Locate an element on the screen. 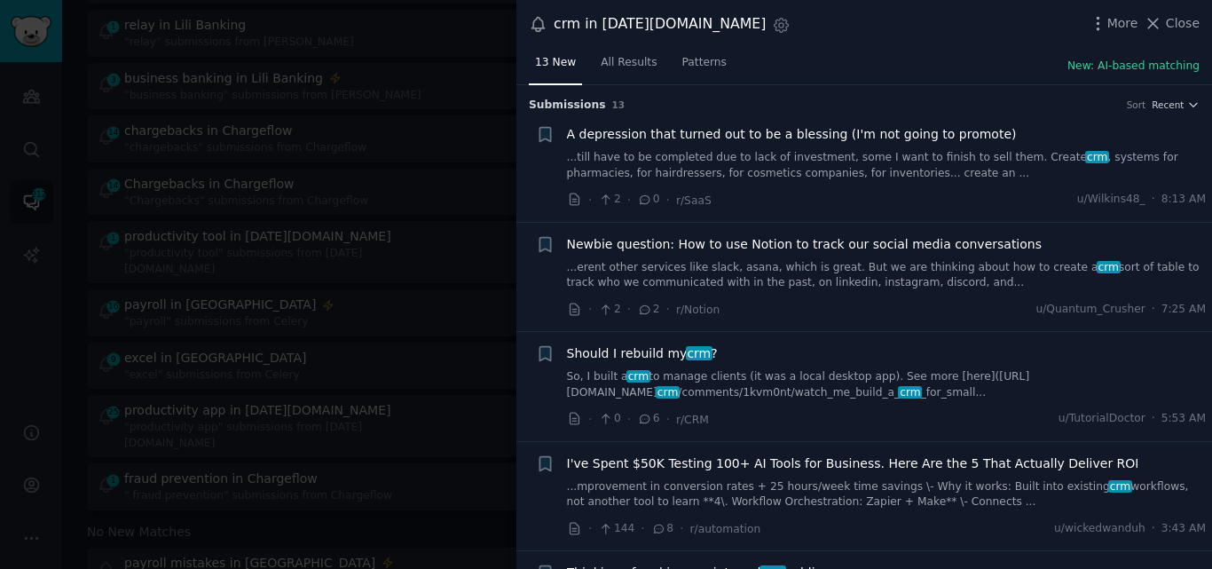 The height and width of the screenshot is (569, 1212). span: More is located at coordinates (1122, 23).